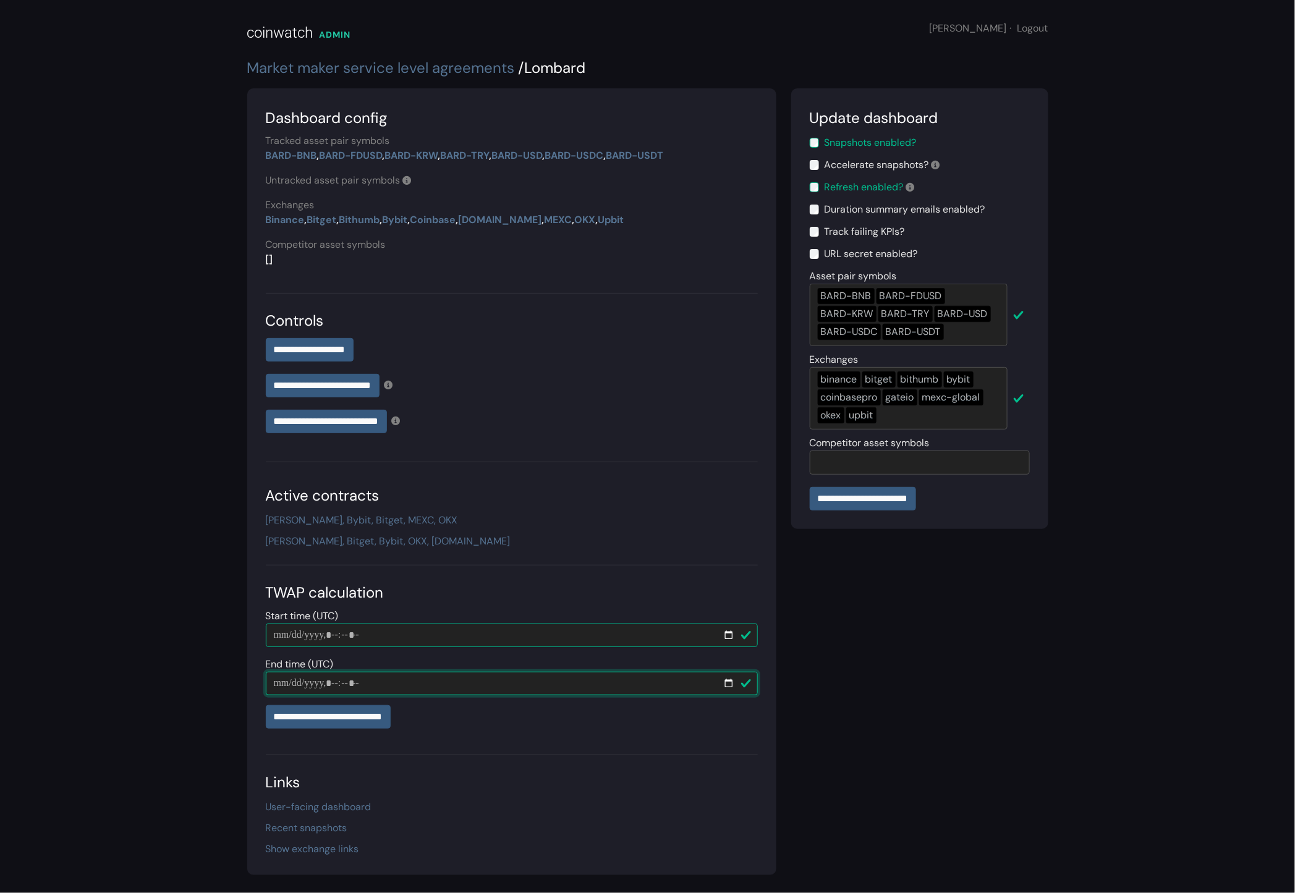 Image resolution: width=1295 pixels, height=893 pixels. What do you see at coordinates (882, 165) in the screenshot?
I see `label: Accelerate snapshots?` at bounding box center [882, 165].